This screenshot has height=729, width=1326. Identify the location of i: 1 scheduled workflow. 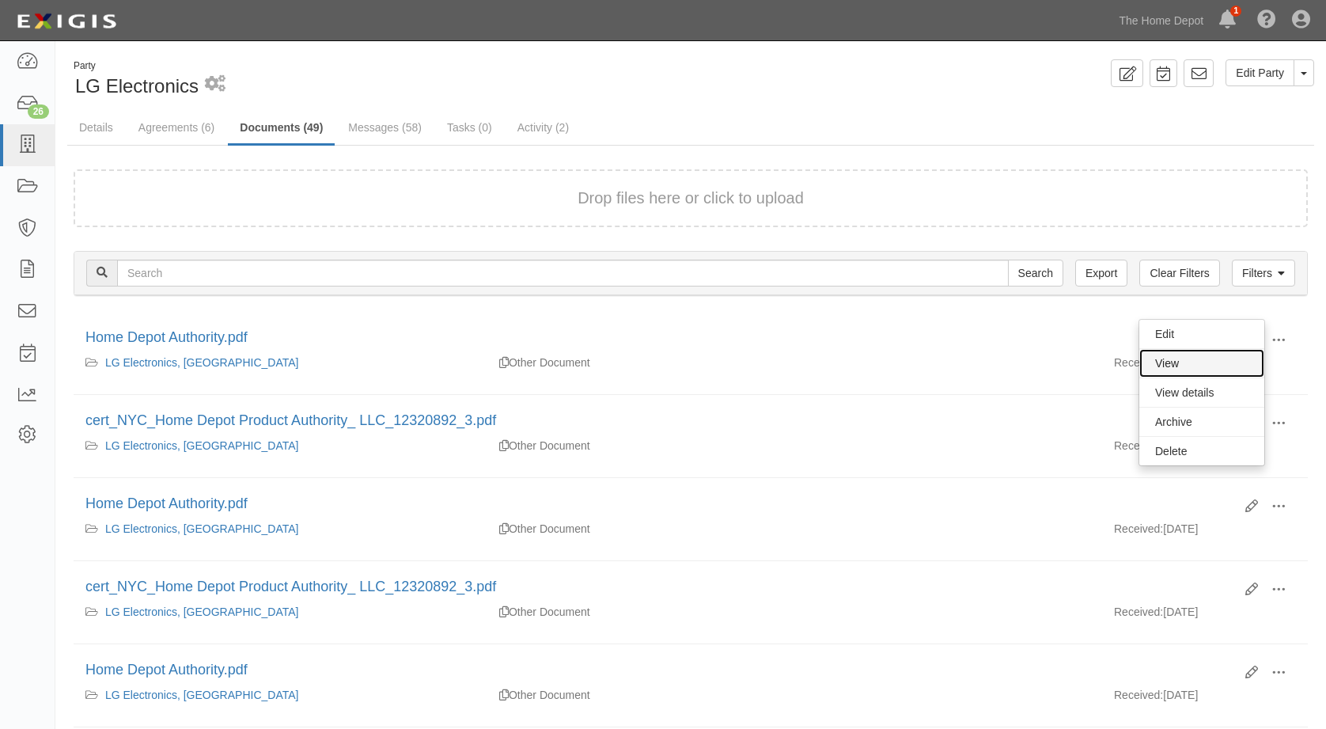
(215, 84).